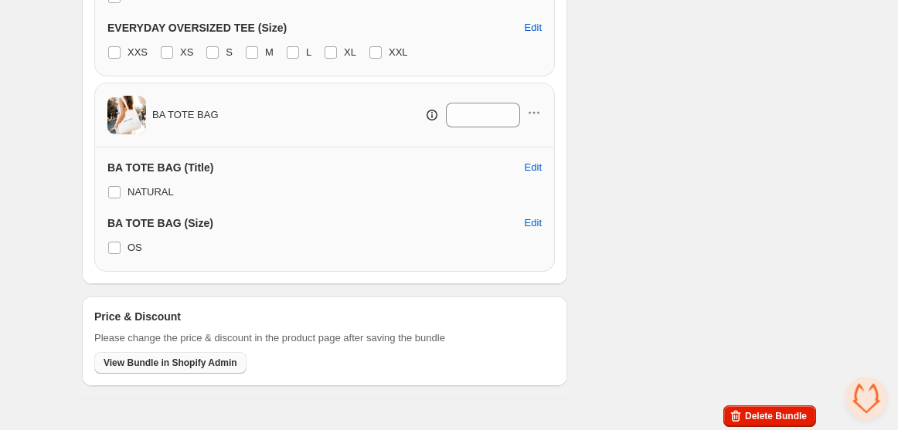 Image resolution: width=898 pixels, height=430 pixels. Describe the element at coordinates (151, 192) in the screenshot. I see `span: NATURAL` at that location.